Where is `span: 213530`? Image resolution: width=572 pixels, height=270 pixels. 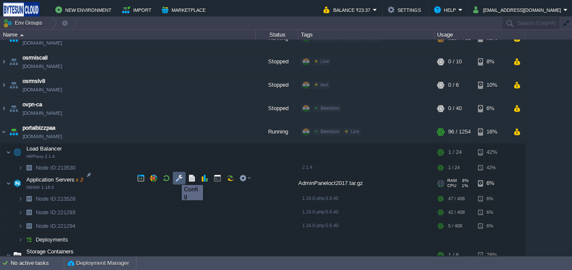 span: 213530 is located at coordinates (56, 168).